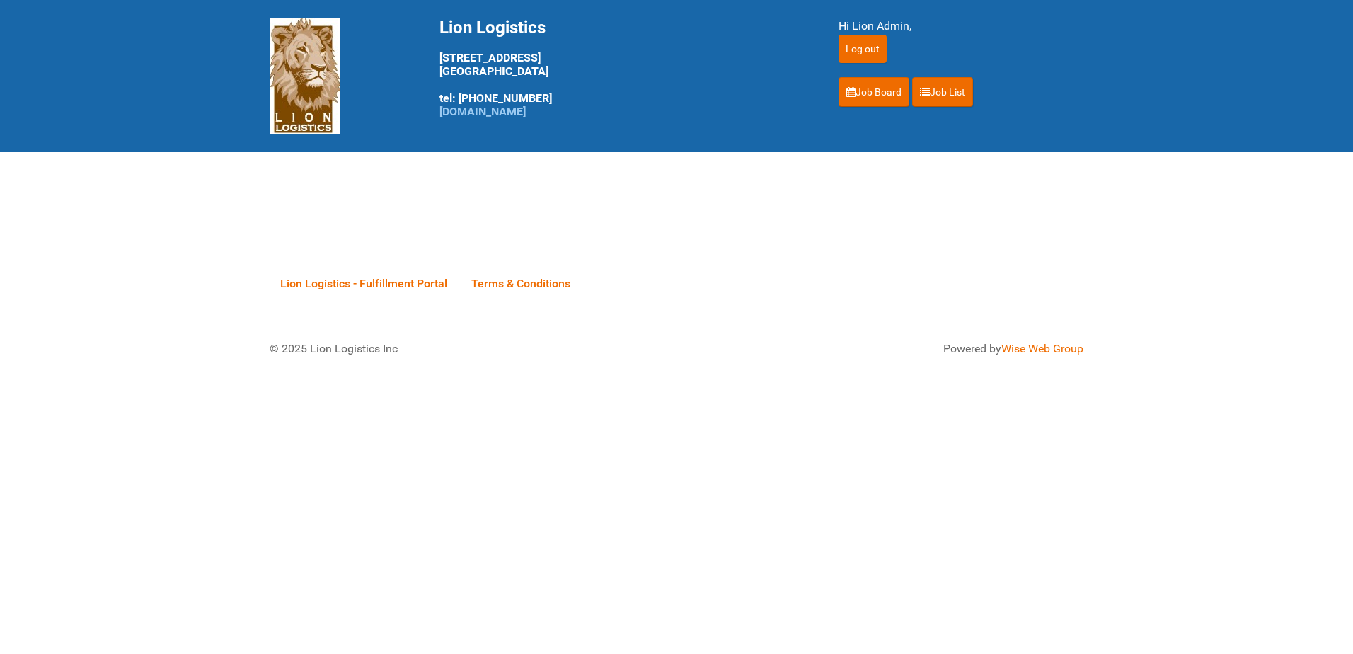 The height and width of the screenshot is (654, 1353). I want to click on div: © 2025 Lion Logistics Inc, so click(464, 349).